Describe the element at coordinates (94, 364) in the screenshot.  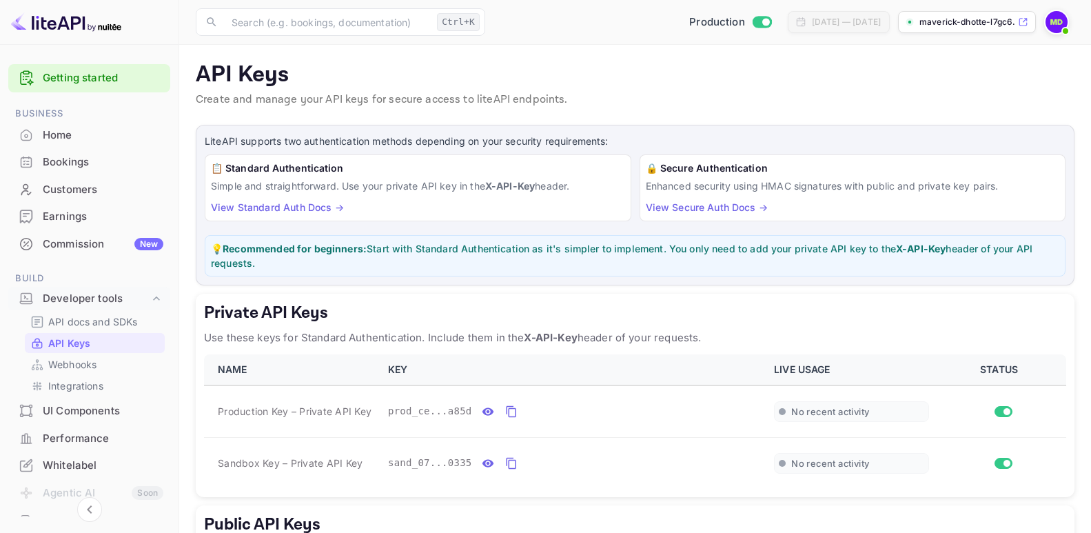
I see `a: Webhooks` at that location.